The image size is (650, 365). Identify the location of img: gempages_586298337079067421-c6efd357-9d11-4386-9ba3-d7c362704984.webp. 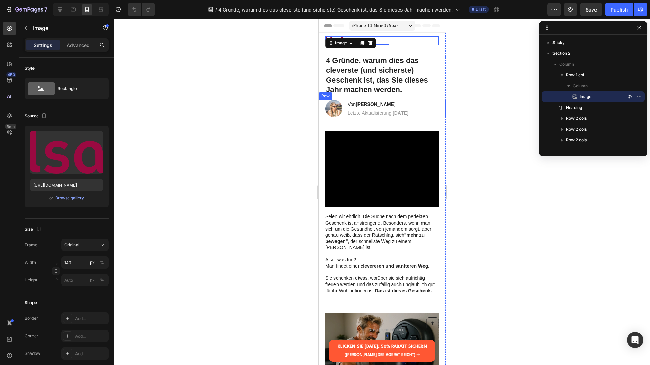
(30, 22).